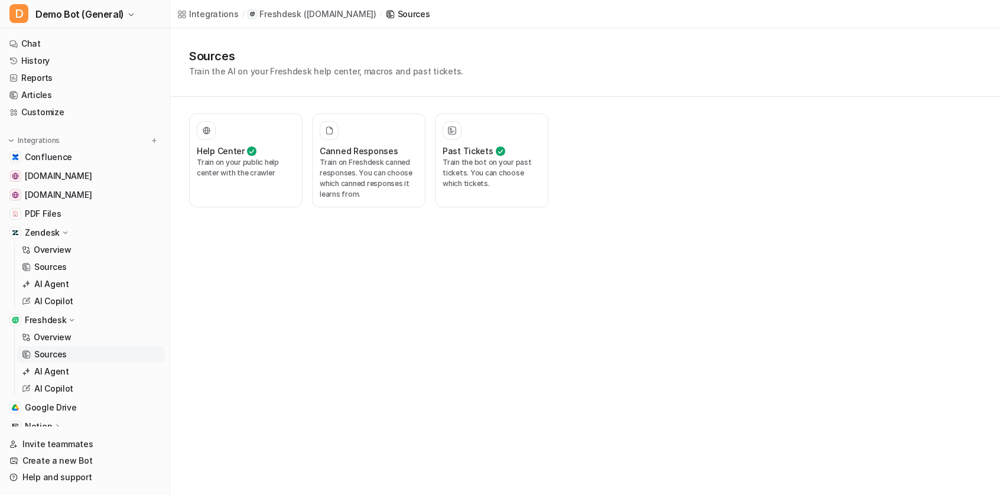  What do you see at coordinates (15, 214) in the screenshot?
I see `img: PDF Files` at bounding box center [15, 214].